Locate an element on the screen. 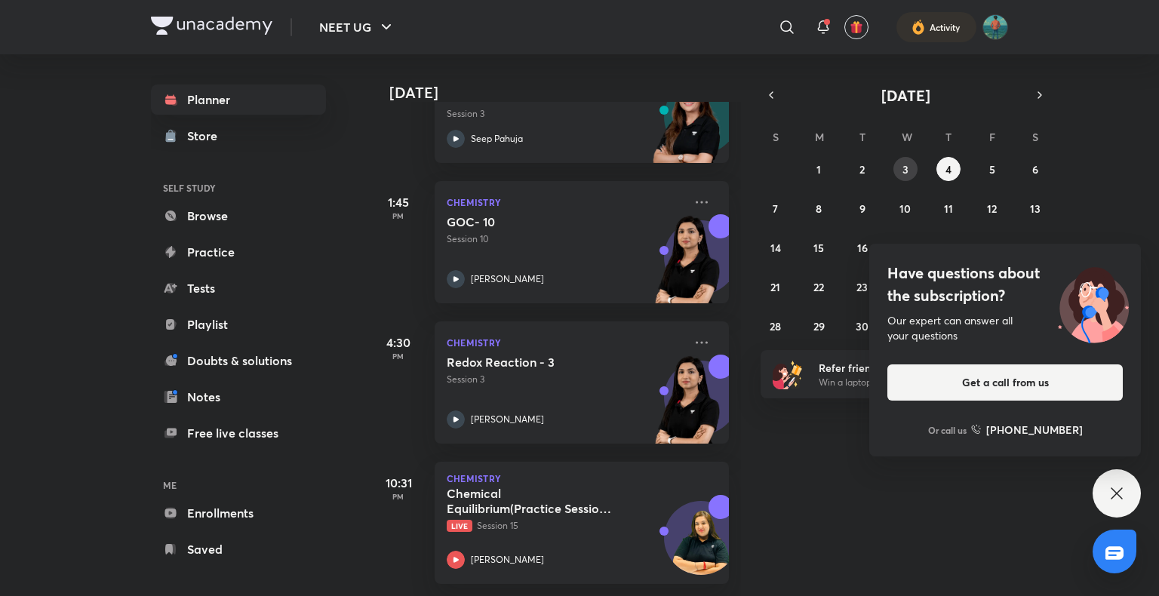 The width and height of the screenshot is (1159, 596). abbr: September 9, 2025 is located at coordinates (862, 208).